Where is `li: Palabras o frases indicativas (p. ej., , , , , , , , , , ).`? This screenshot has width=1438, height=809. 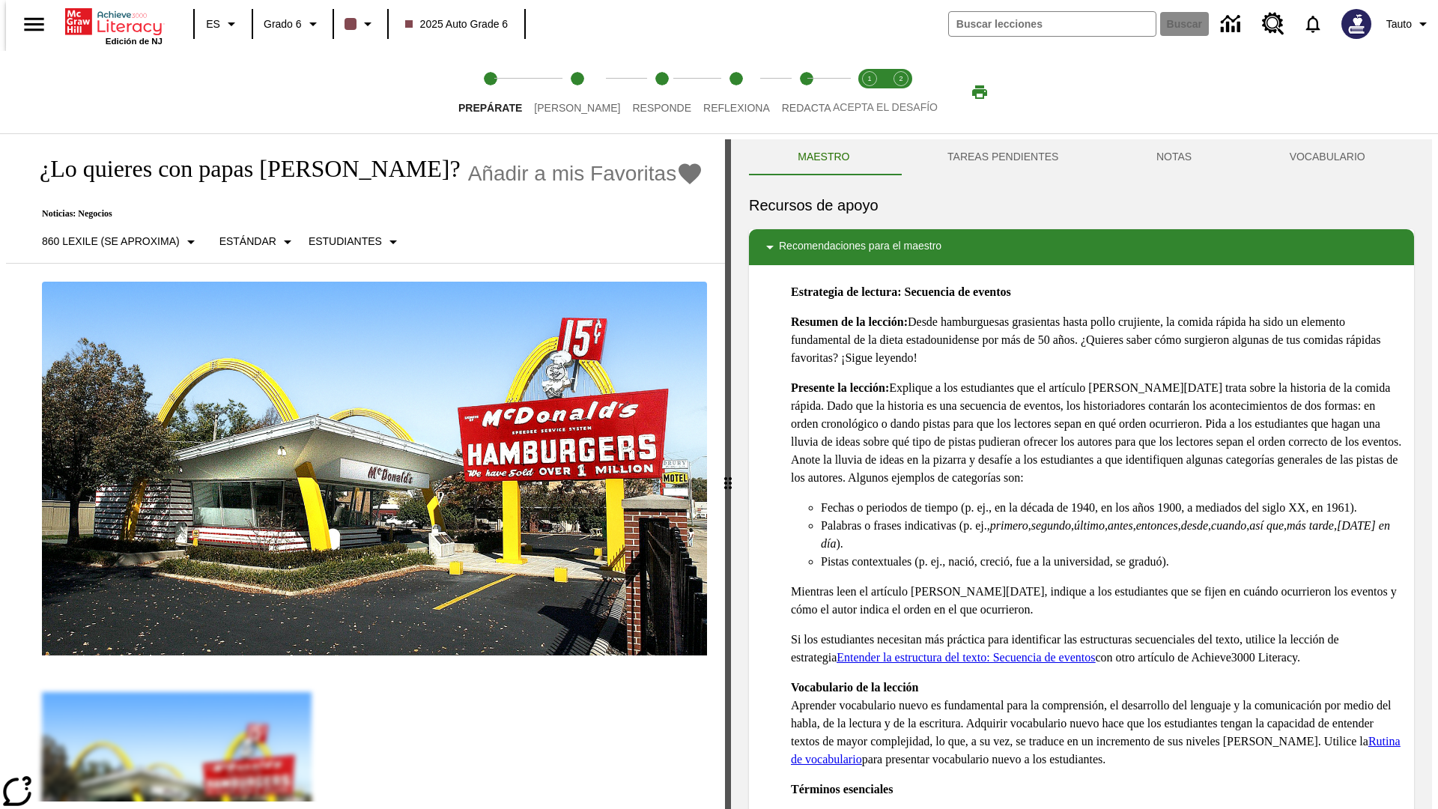 li: Palabras o frases indicativas (p. ej., , , , , , , , , , ). is located at coordinates (1112, 535).